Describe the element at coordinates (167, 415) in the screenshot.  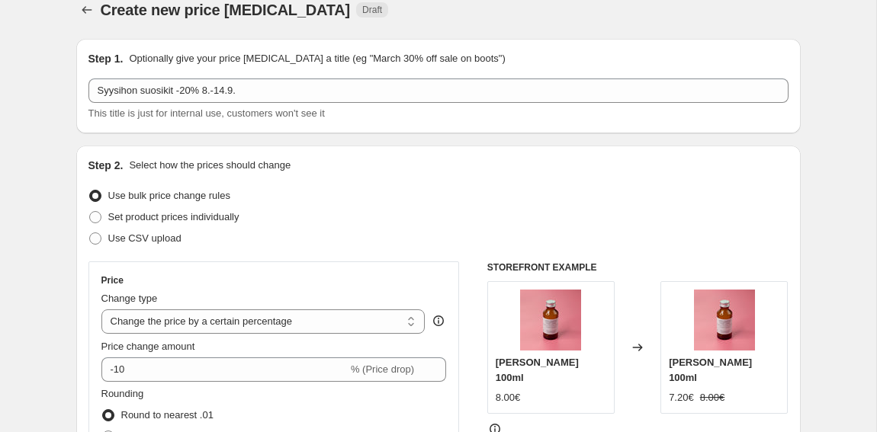
I see `span: Round to nearest .01` at that location.